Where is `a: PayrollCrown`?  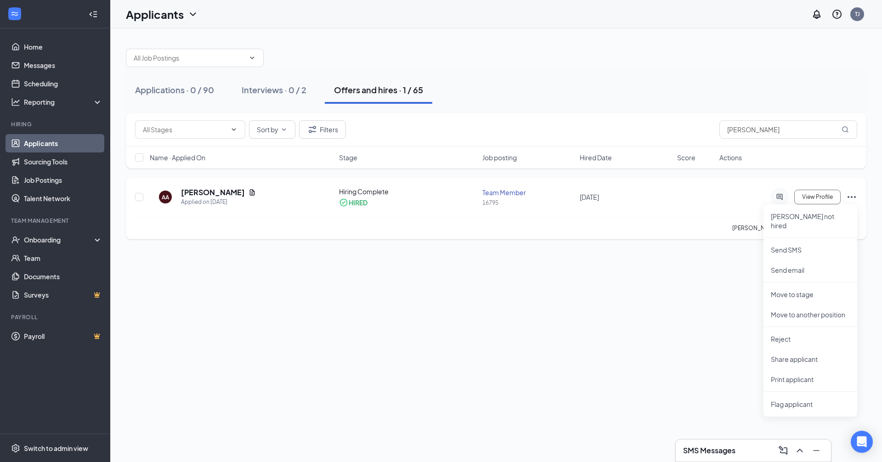 a: PayrollCrown is located at coordinates (63, 336).